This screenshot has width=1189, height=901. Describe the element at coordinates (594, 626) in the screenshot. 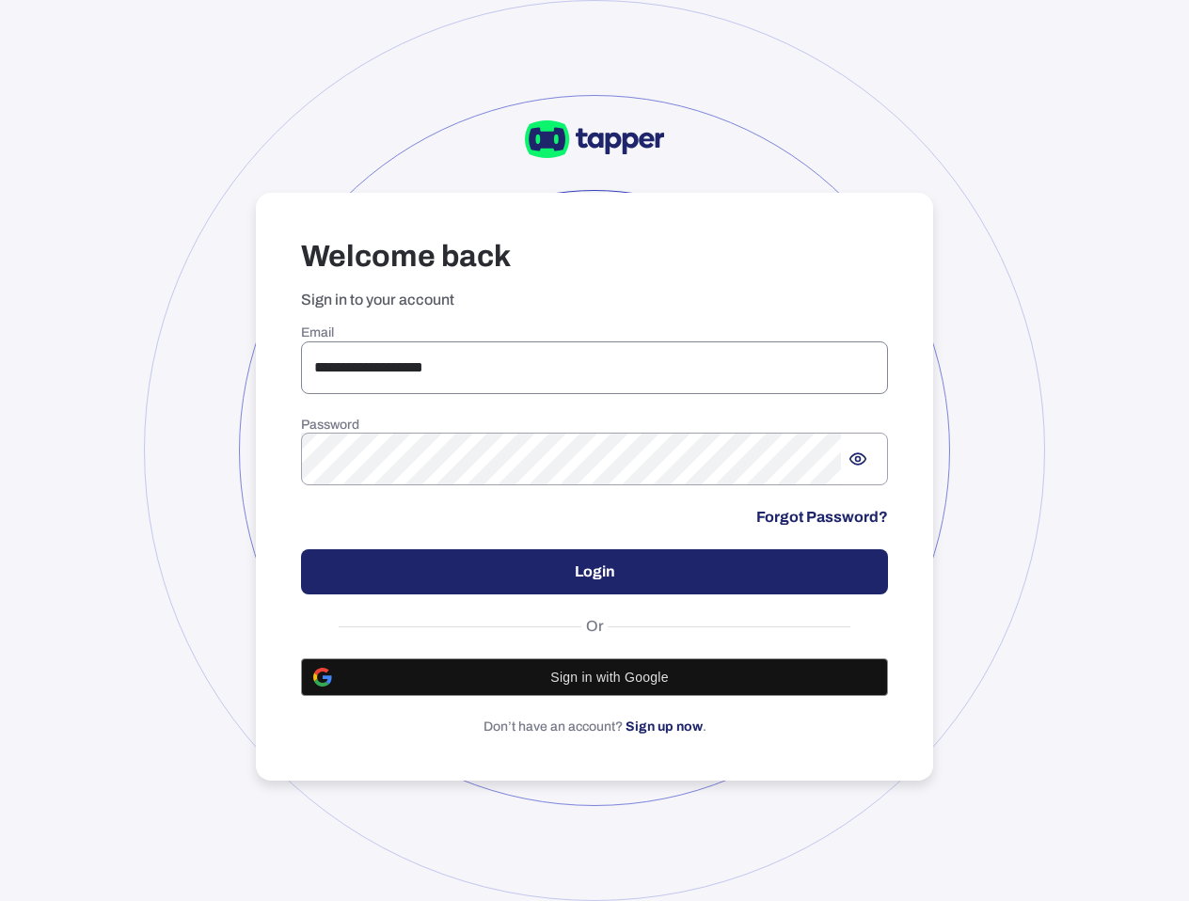

I see `span: Or` at that location.